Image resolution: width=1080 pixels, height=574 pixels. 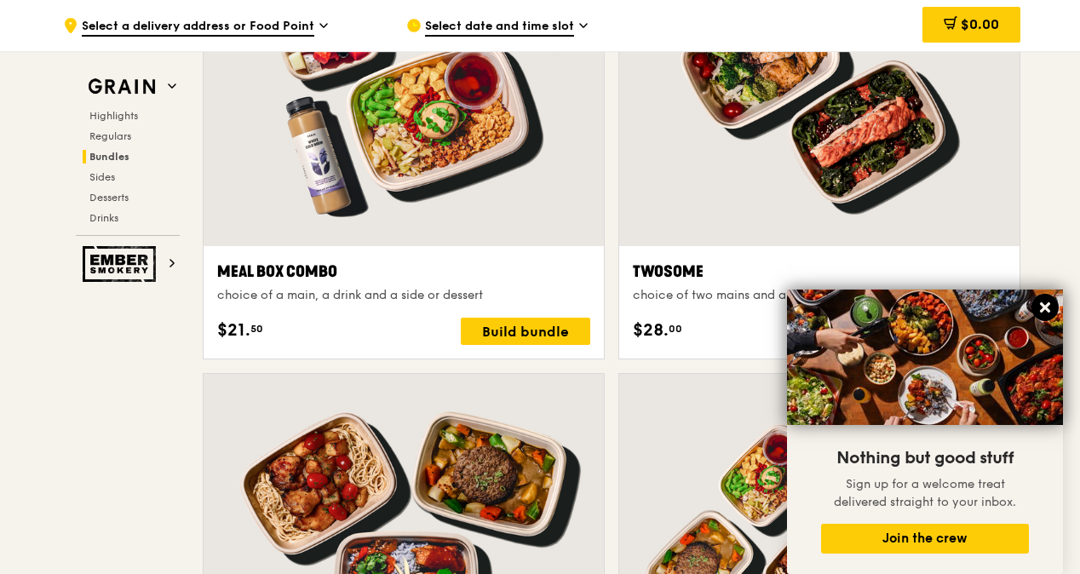 What do you see at coordinates (820, 272) in the screenshot?
I see `div: Twosome` at bounding box center [820, 272].